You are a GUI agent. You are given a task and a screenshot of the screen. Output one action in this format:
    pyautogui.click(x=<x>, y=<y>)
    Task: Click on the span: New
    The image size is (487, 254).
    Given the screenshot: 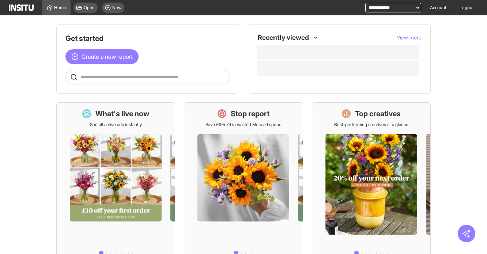 What is the action you would take?
    pyautogui.click(x=117, y=8)
    